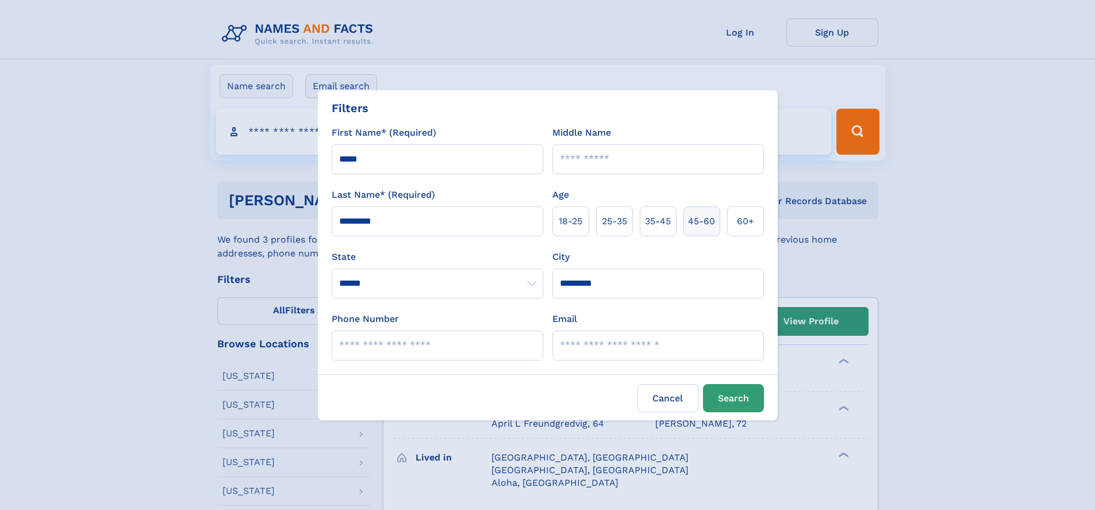 Image resolution: width=1095 pixels, height=510 pixels. I want to click on label: First Name* (Required), so click(384, 133).